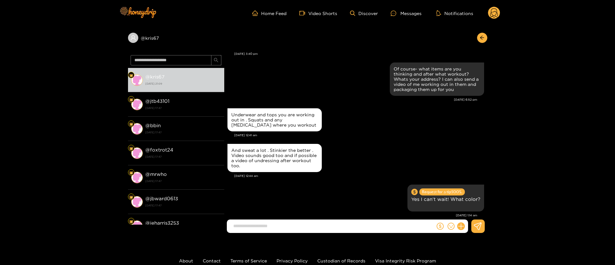  Describe the element at coordinates (249, 261) in the screenshot. I see `a: Terms of Service` at that location.